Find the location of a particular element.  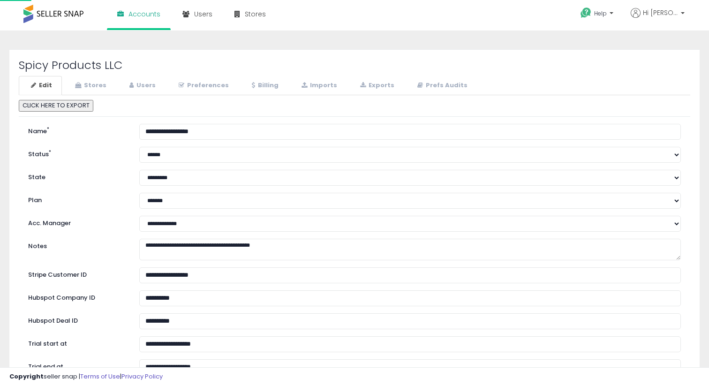

label: Stripe Customer ID is located at coordinates (76, 273).